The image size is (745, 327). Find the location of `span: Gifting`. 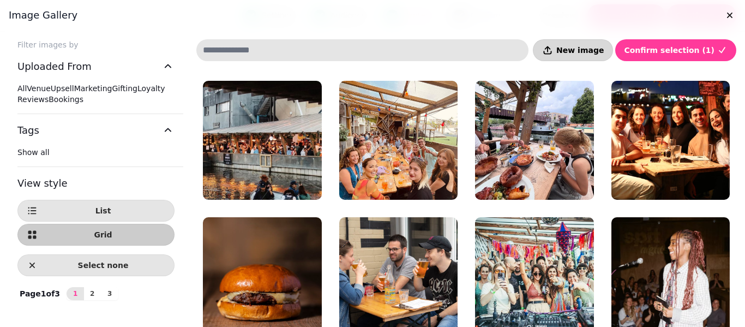

span: Gifting is located at coordinates (124, 88).